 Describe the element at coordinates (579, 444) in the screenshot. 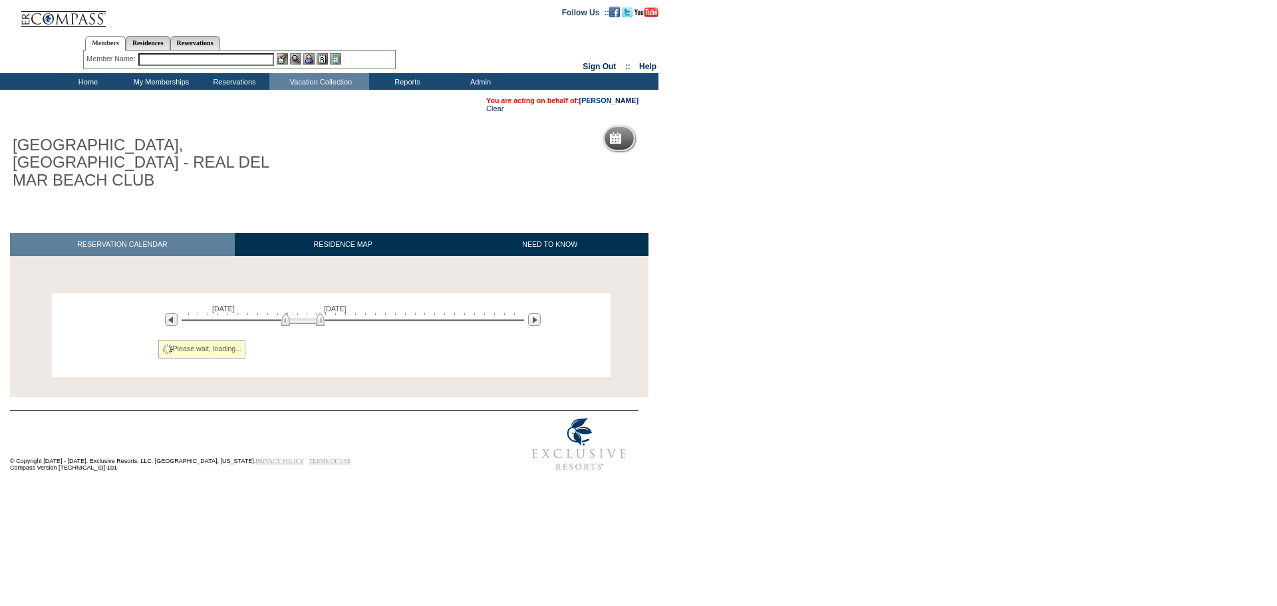

I see `img: Exclusive Resorts` at that location.